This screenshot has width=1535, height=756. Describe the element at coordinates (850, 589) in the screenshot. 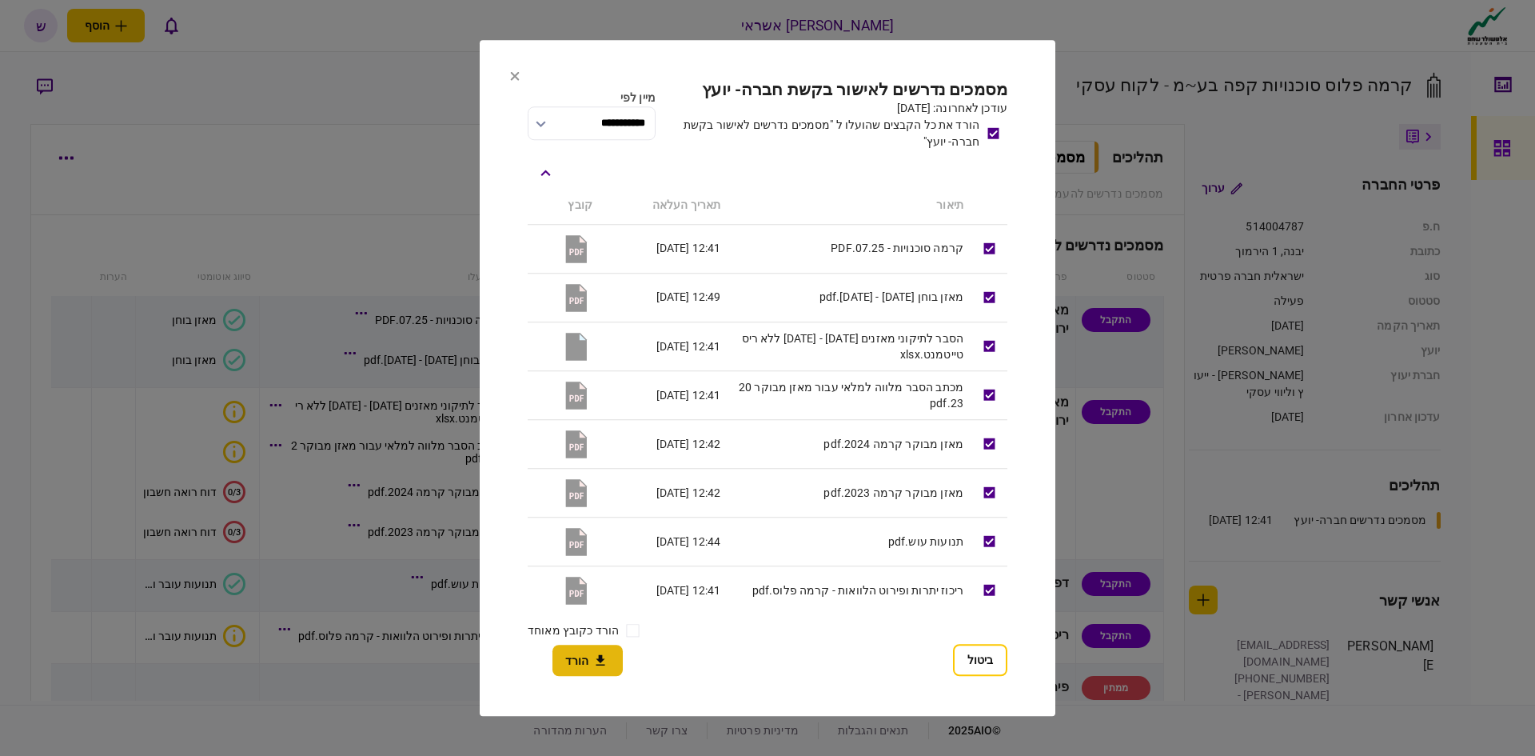

I see `td: ריכוז יתרות ופירוט הלוואות - קרמה פלוס.pdf` at that location.